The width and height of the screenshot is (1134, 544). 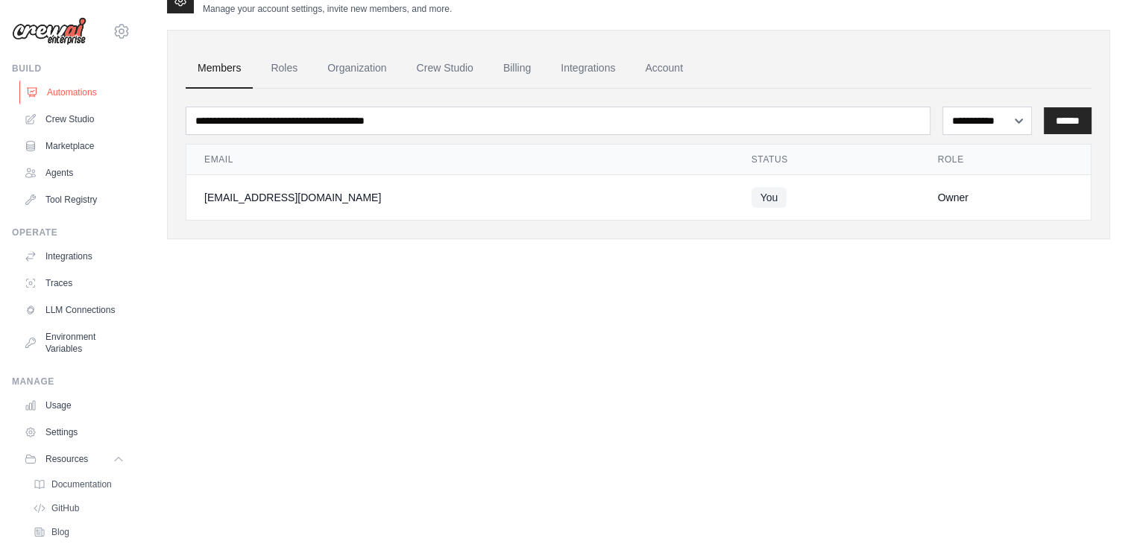 What do you see at coordinates (78, 532) in the screenshot?
I see `a: Blog` at bounding box center [78, 532].